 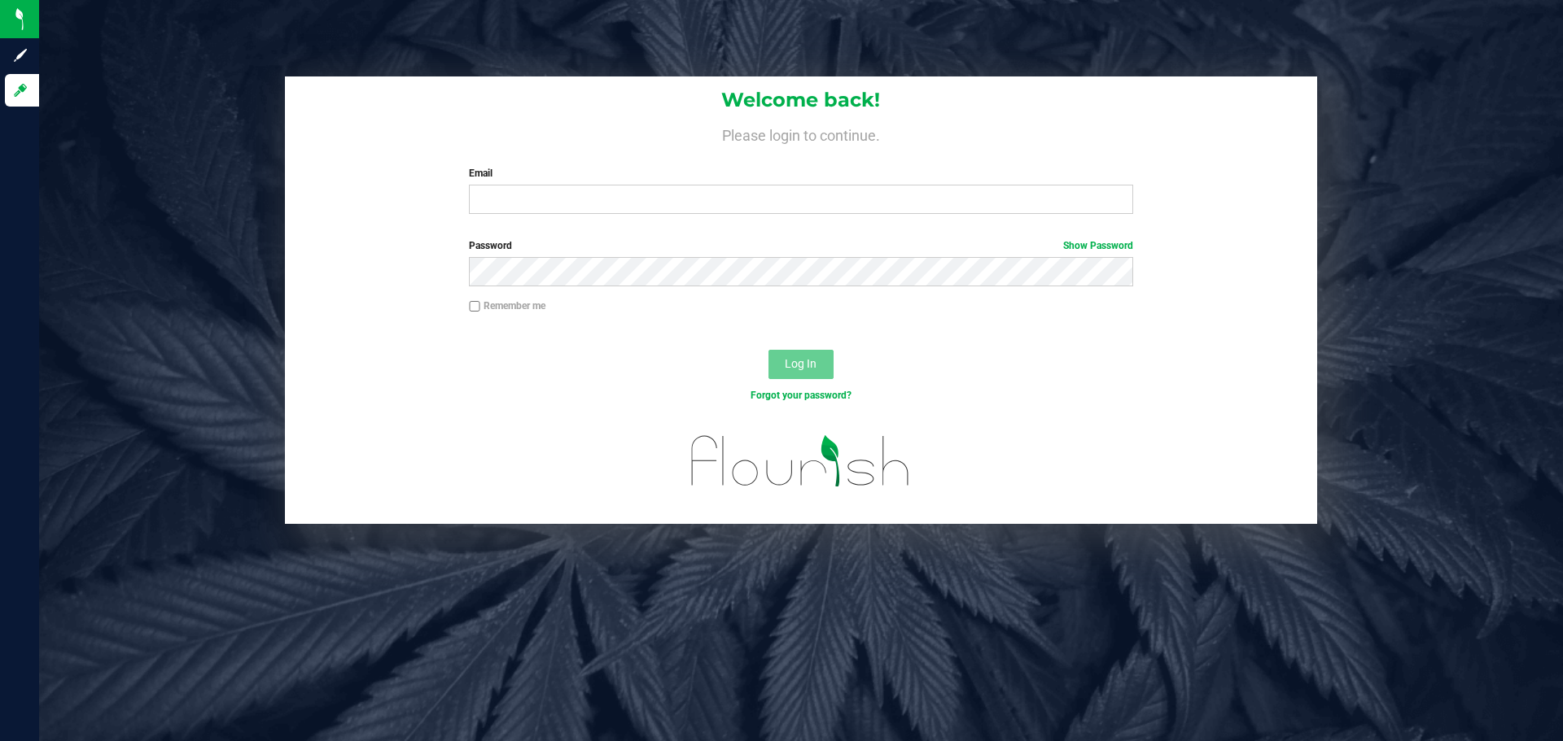 I want to click on inline-svg: Log in, so click(x=20, y=90).